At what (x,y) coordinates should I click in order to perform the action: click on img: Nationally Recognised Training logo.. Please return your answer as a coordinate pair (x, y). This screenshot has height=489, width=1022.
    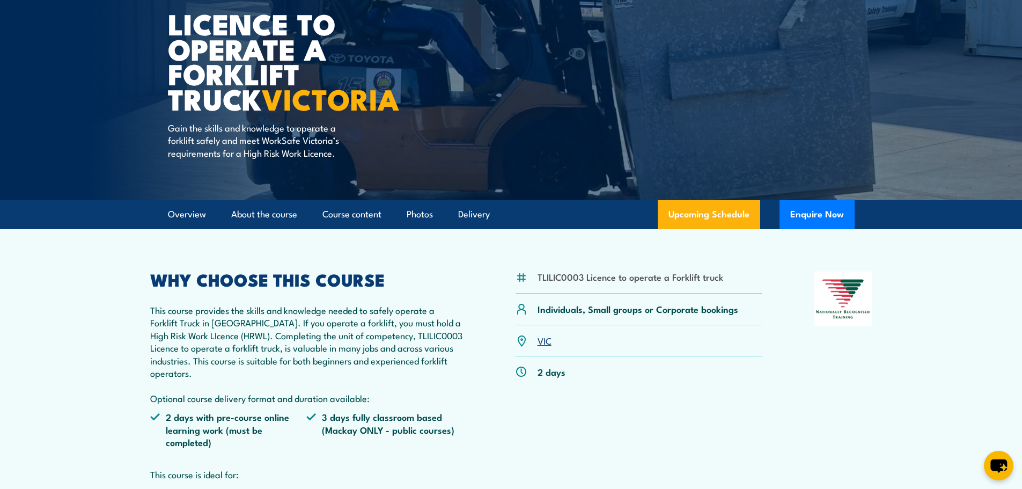
    Looking at the image, I should click on (843, 299).